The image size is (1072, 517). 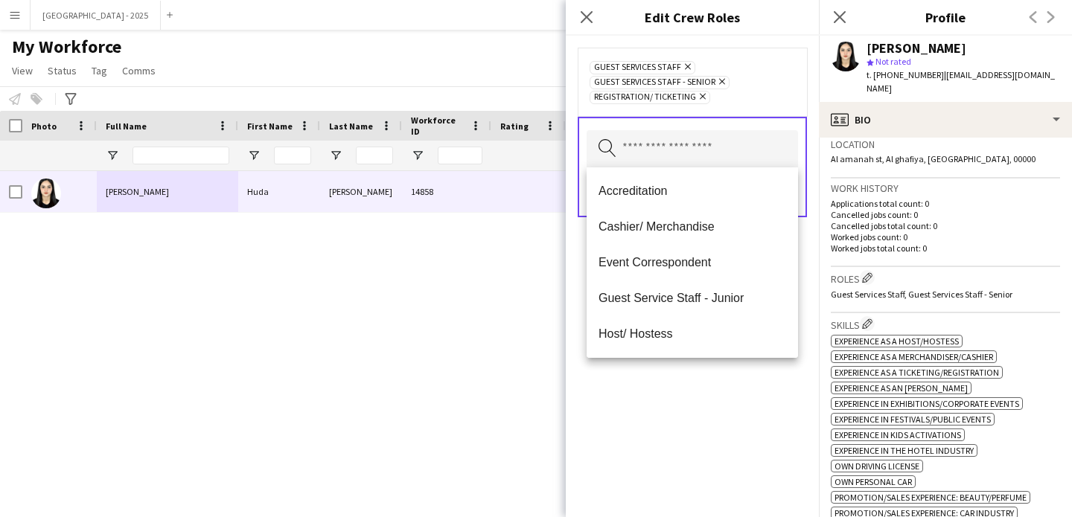 What do you see at coordinates (692, 298) in the screenshot?
I see `span: Guest Service Staff - Junior` at bounding box center [692, 298].